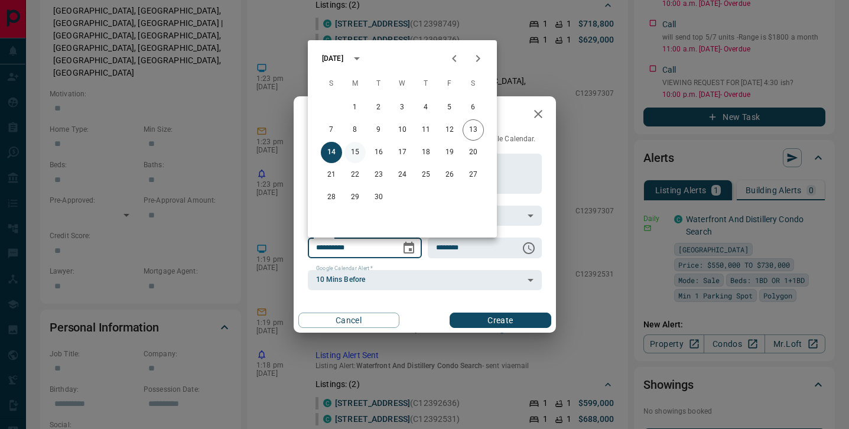  Describe the element at coordinates (473, 107) in the screenshot. I see `button: 6` at that location.